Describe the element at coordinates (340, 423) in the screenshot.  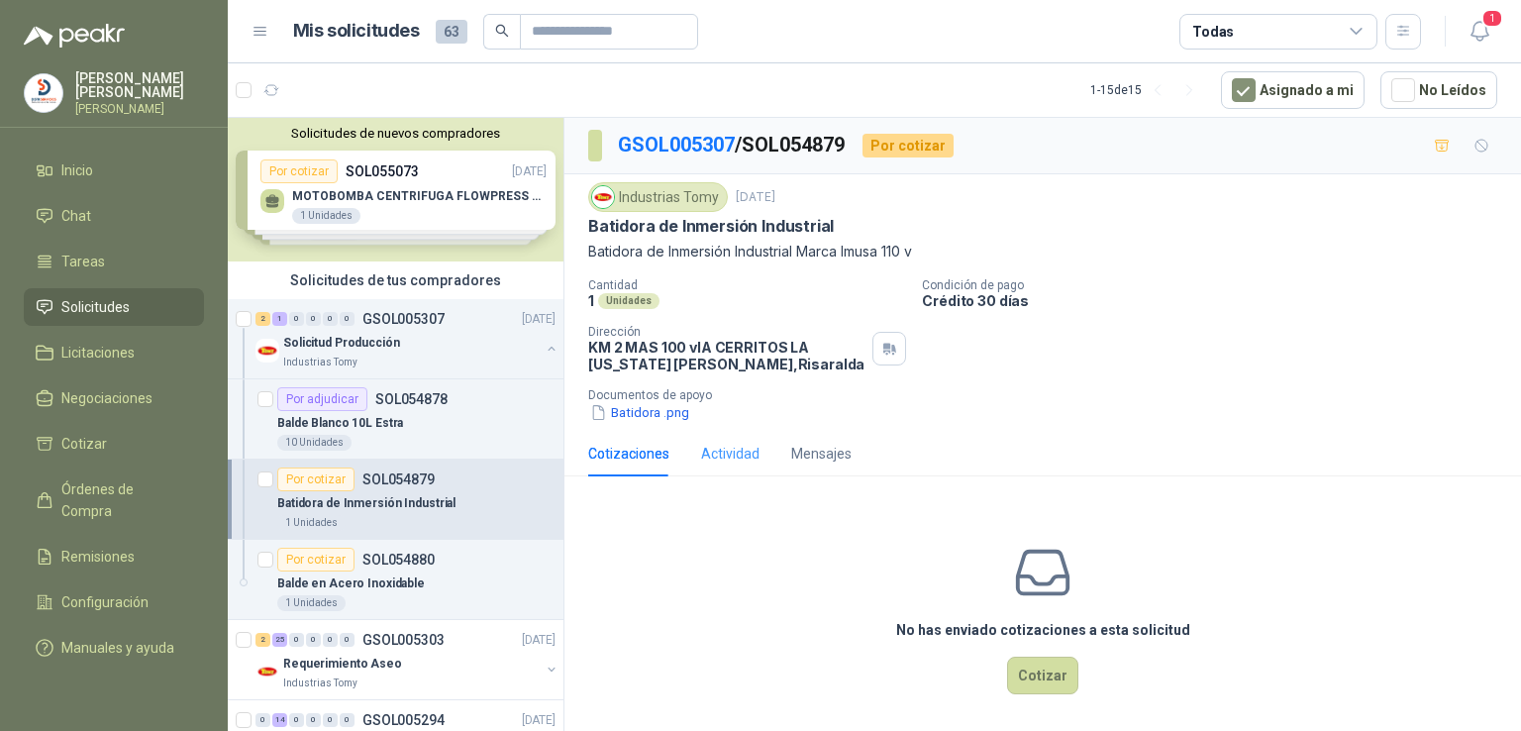
I see `p: Balde Blanco 10L Estra` at that location.